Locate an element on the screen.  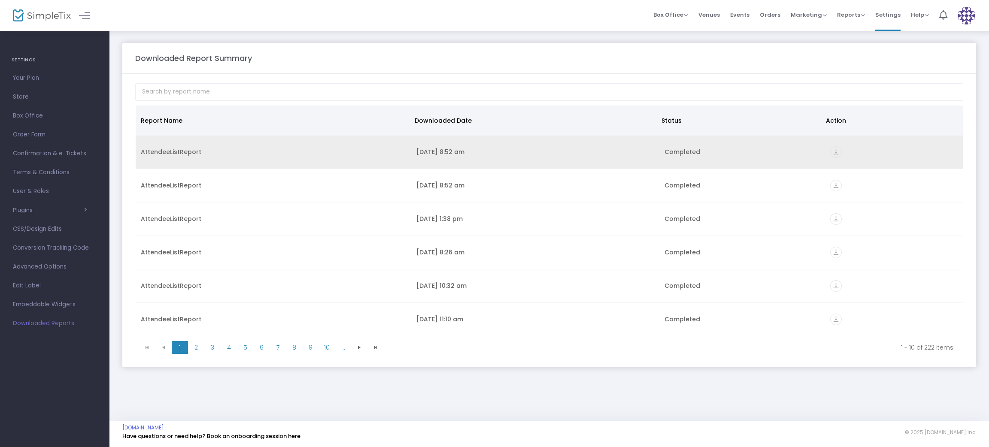
th: Action is located at coordinates (889, 121).